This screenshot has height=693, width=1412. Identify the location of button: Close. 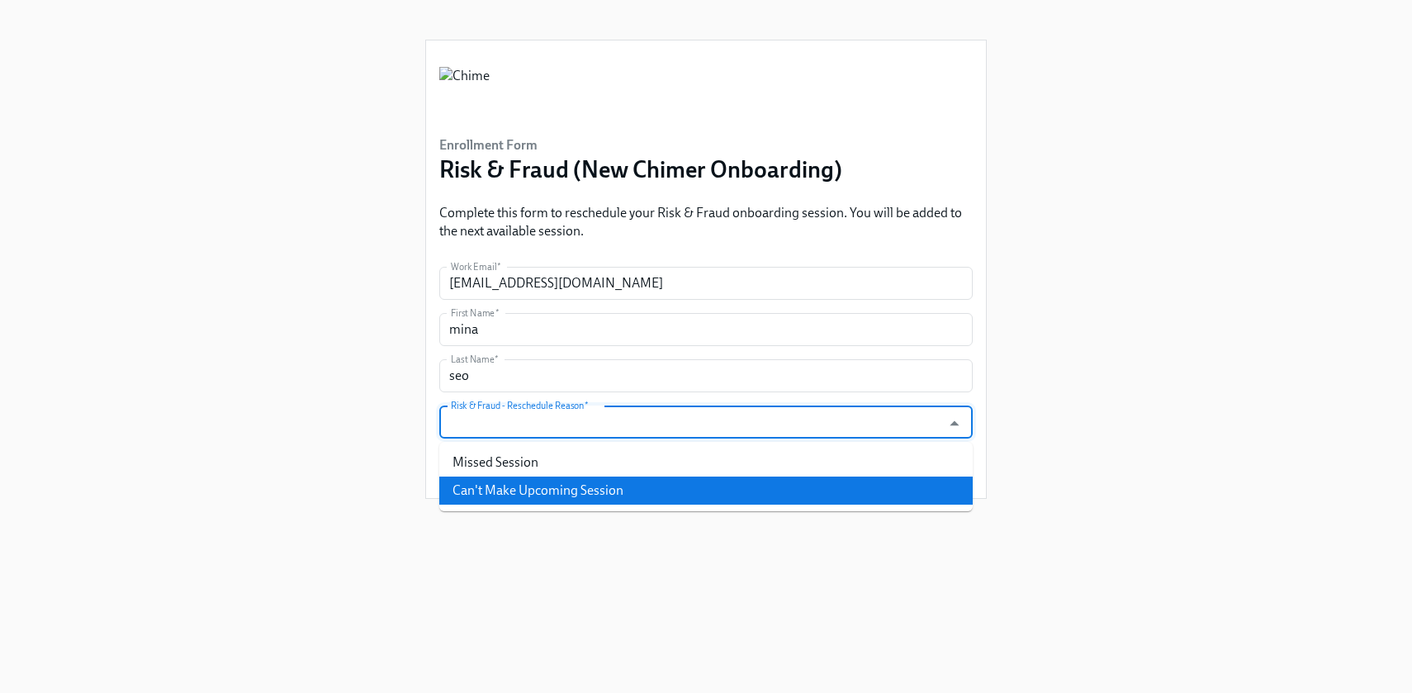
(953, 423).